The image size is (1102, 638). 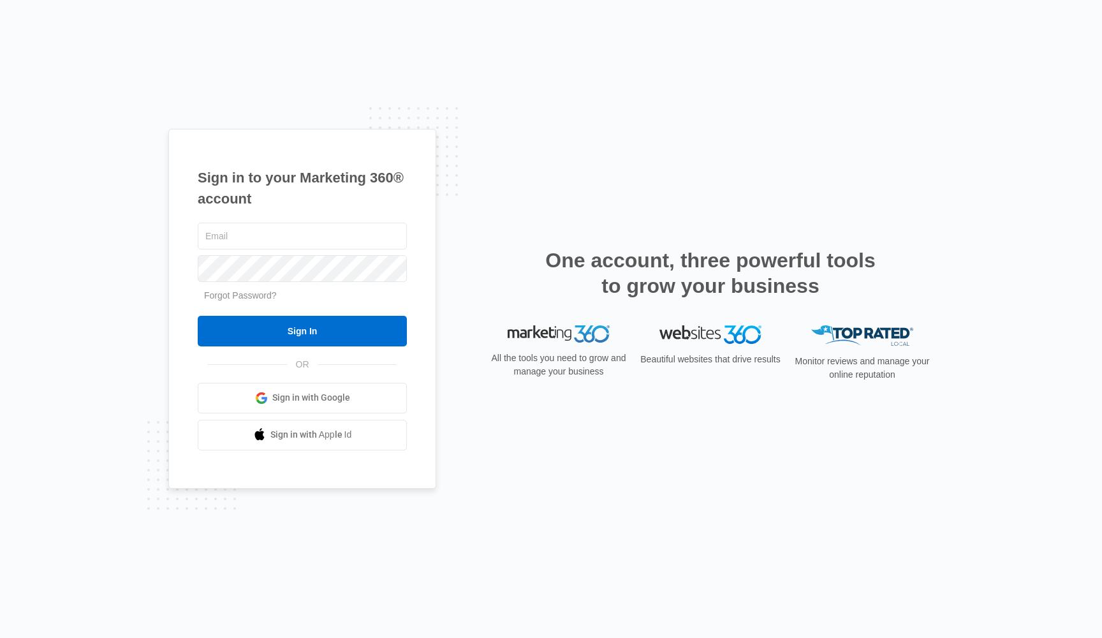 What do you see at coordinates (710, 273) in the screenshot?
I see `h2: One account, three powerful tools to grow your business` at bounding box center [710, 273].